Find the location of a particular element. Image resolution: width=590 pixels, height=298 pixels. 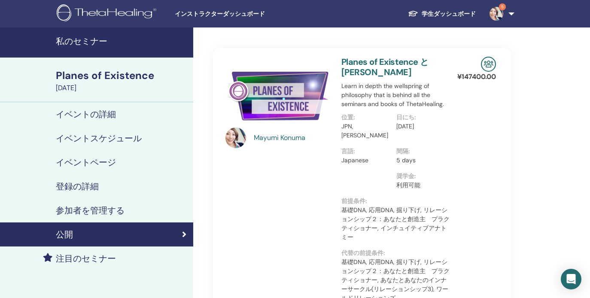

p: Learn in depth the wellspring of philosophy that is behind all the seminars and books of ThetaHea... is located at coordinates (397, 95).